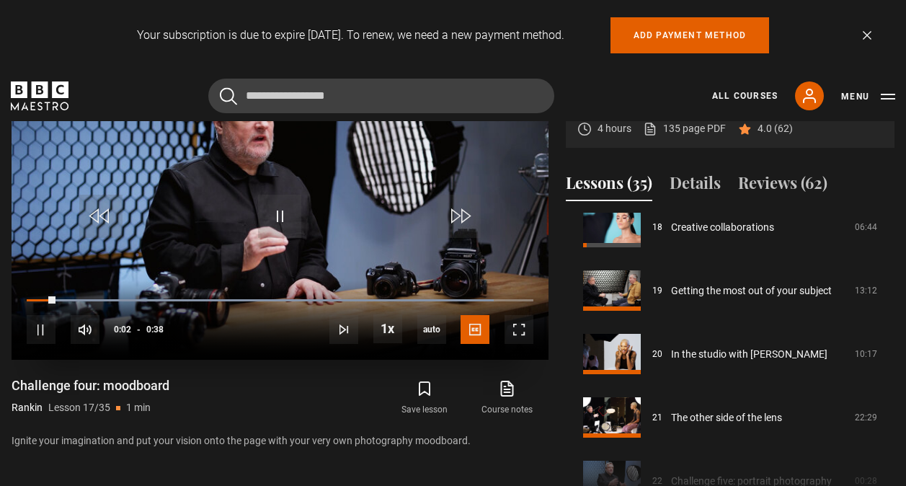 The width and height of the screenshot is (906, 486). What do you see at coordinates (867, 97) in the screenshot?
I see `button: Toggle navigation` at bounding box center [867, 97].